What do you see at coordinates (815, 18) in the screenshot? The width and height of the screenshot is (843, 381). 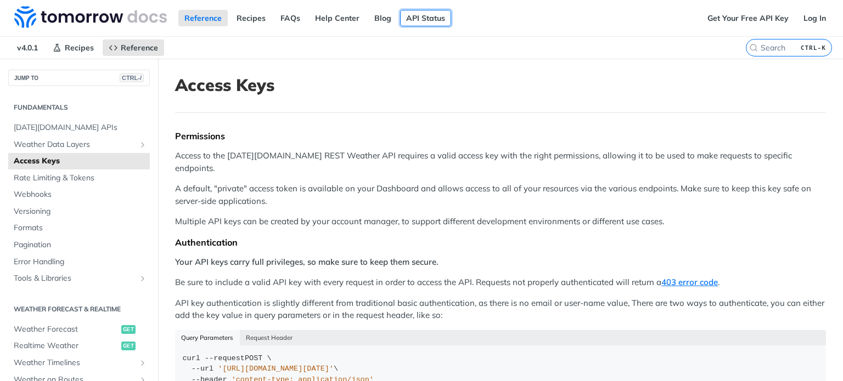 I see `a: Log In` at bounding box center [815, 18].